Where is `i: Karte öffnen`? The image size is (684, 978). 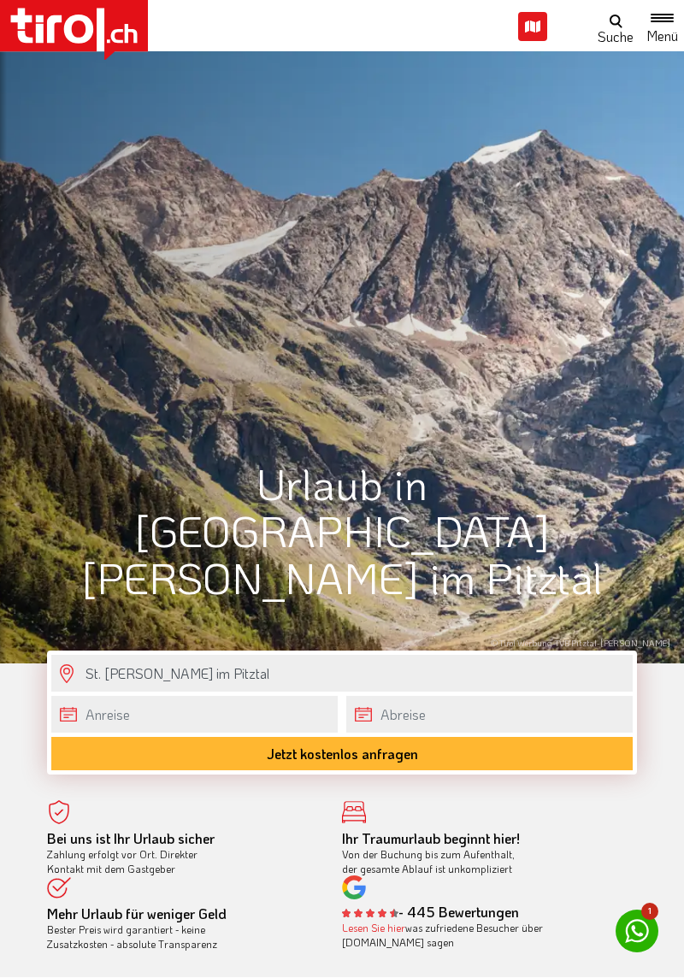
i: Karte öffnen is located at coordinates (532, 26).